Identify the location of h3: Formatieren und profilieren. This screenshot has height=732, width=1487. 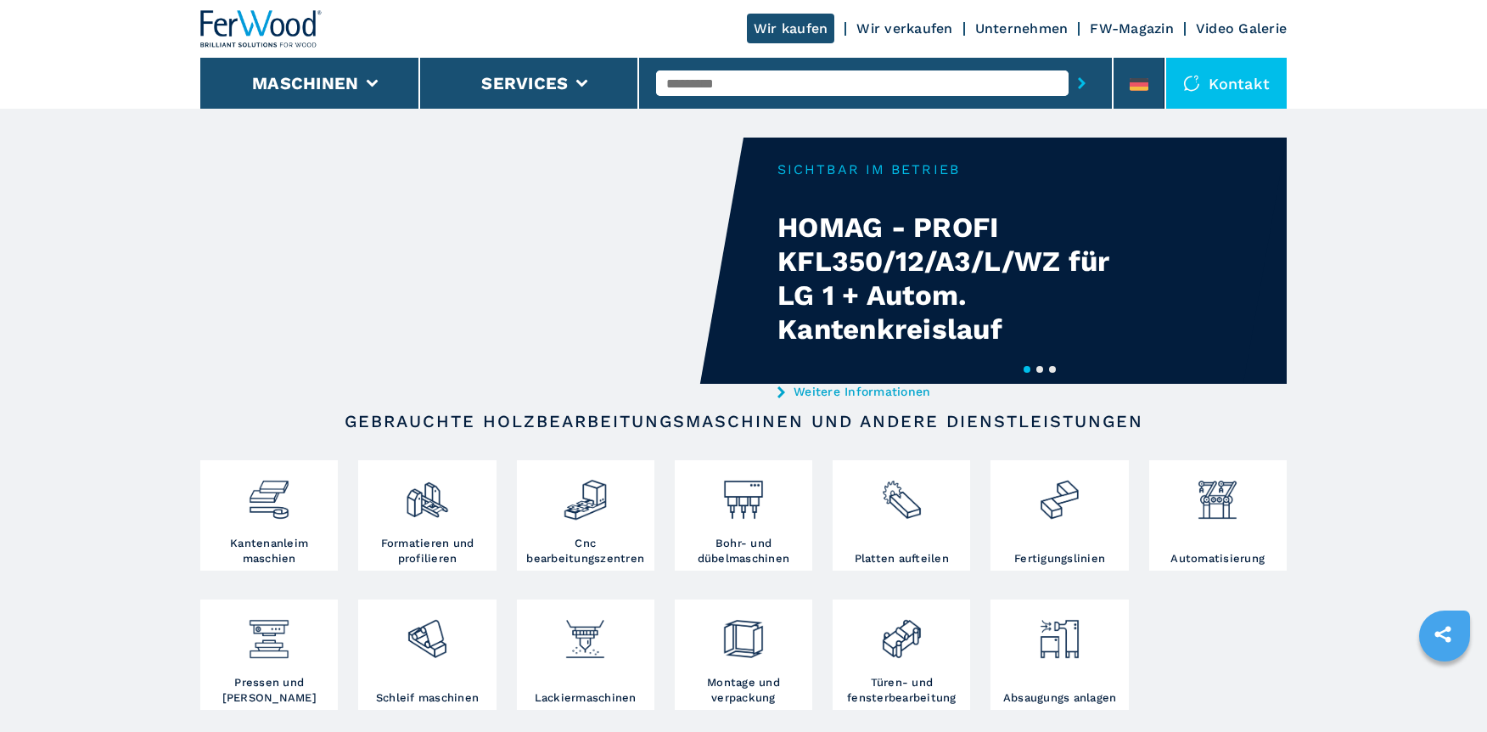
(427, 551).